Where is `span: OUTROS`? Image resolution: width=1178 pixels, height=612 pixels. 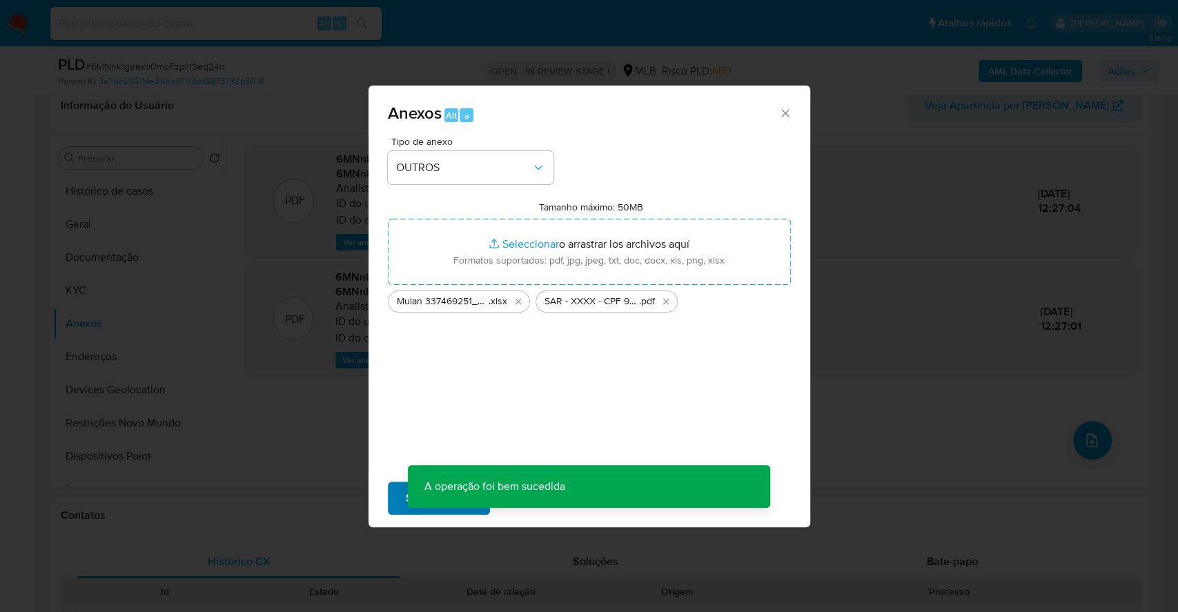
span: OUTROS is located at coordinates (464, 168).